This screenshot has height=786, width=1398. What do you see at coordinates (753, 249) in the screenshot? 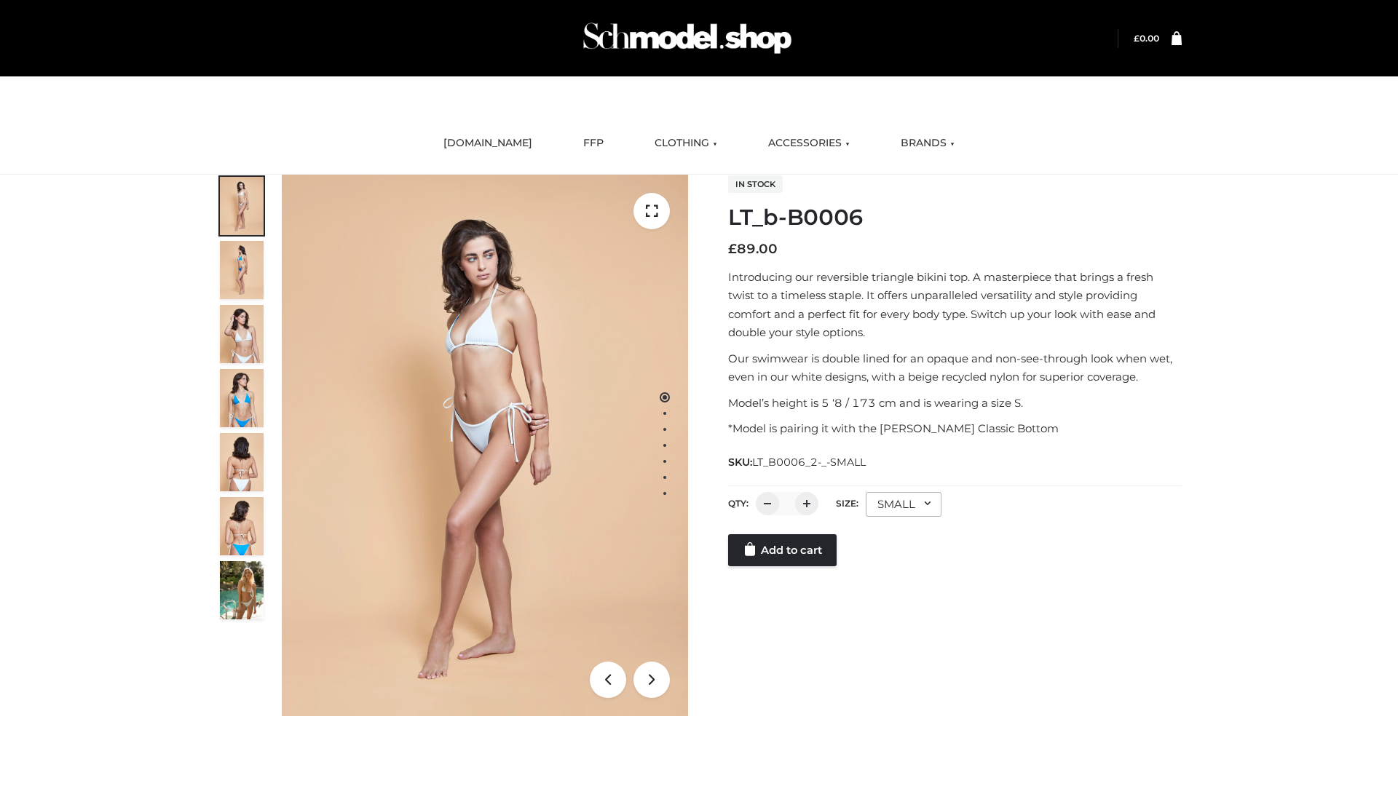
I see `bdi: 89.00` at bounding box center [753, 249].